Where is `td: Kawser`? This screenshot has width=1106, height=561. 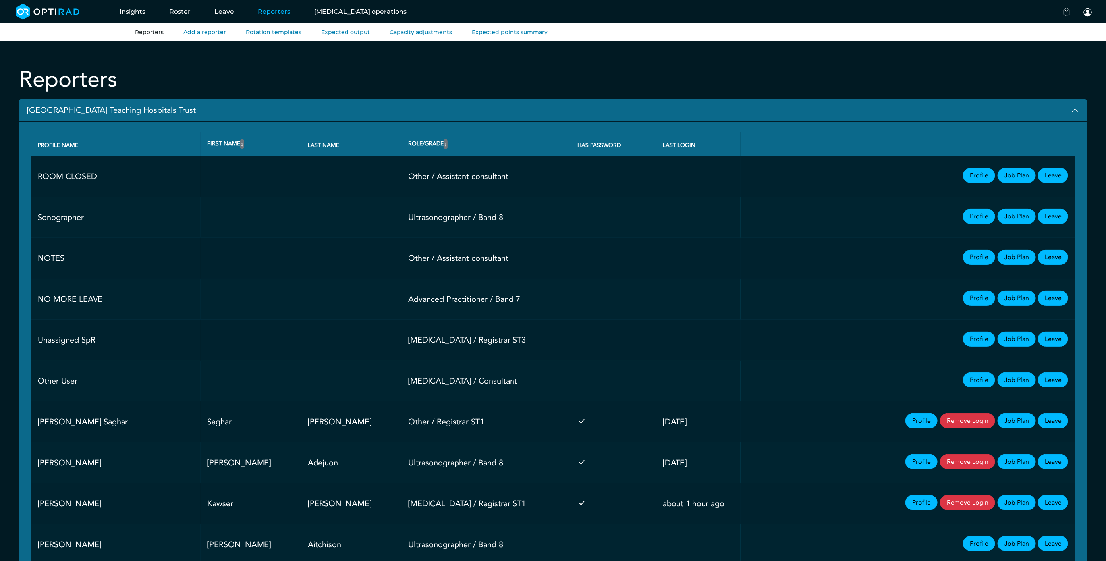
td: Kawser is located at coordinates (251, 504).